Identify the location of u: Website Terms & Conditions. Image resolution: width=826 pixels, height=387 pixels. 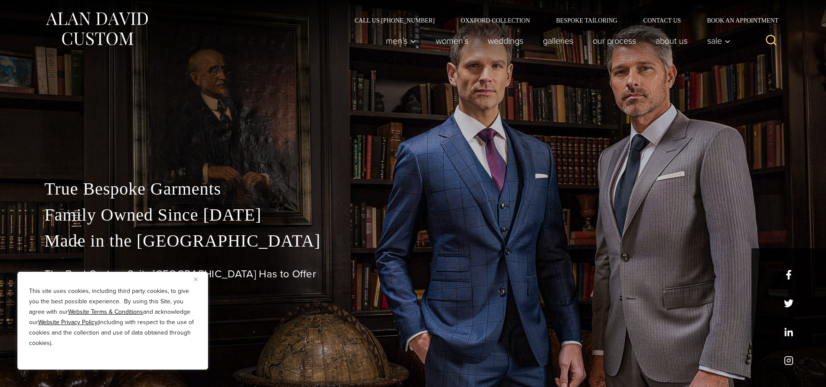
(105, 312).